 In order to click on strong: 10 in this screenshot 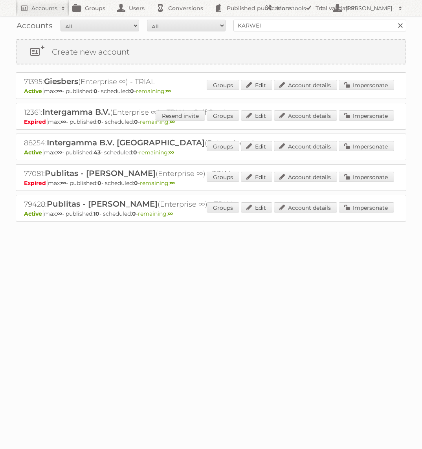, I will do `click(96, 214)`.